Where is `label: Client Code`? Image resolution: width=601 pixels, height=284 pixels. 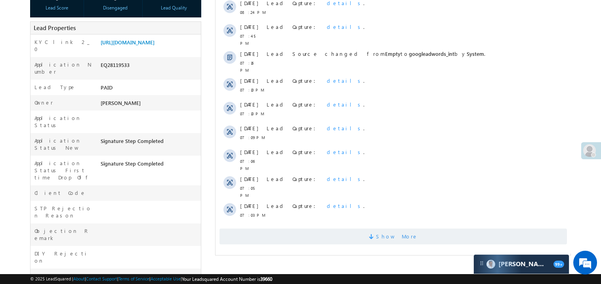 label: Client Code is located at coordinates (60, 193).